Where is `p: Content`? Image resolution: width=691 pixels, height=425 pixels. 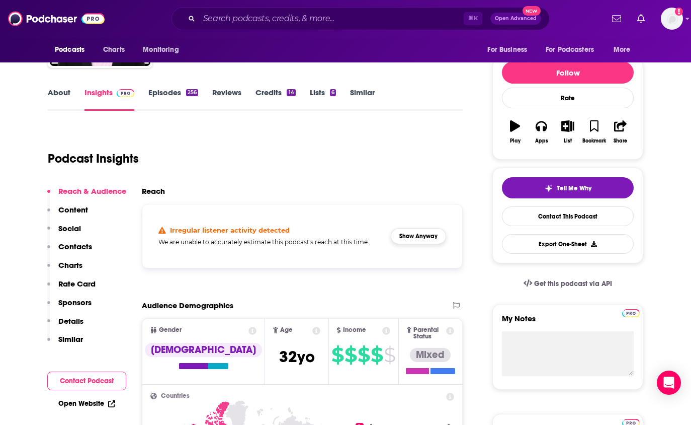
p: Content is located at coordinates (73, 209).